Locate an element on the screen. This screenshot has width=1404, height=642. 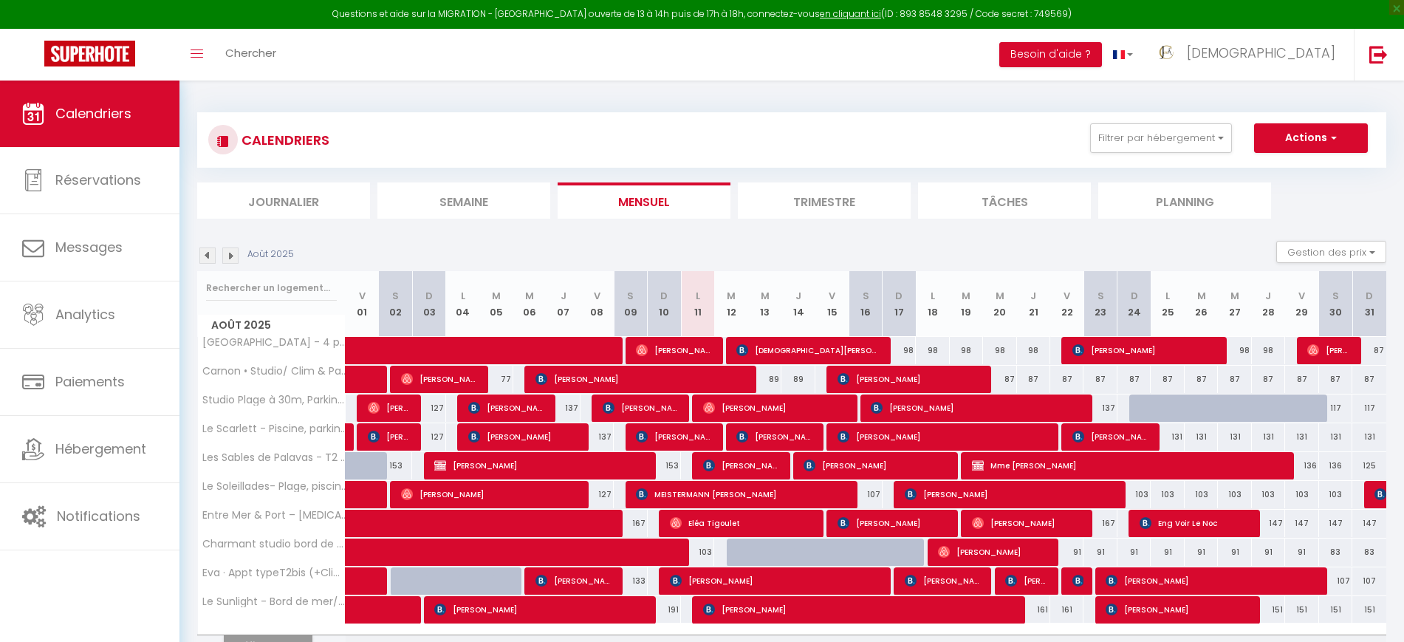
span: Le Sunlight - Bord de mer/Parking is located at coordinates (274, 601).